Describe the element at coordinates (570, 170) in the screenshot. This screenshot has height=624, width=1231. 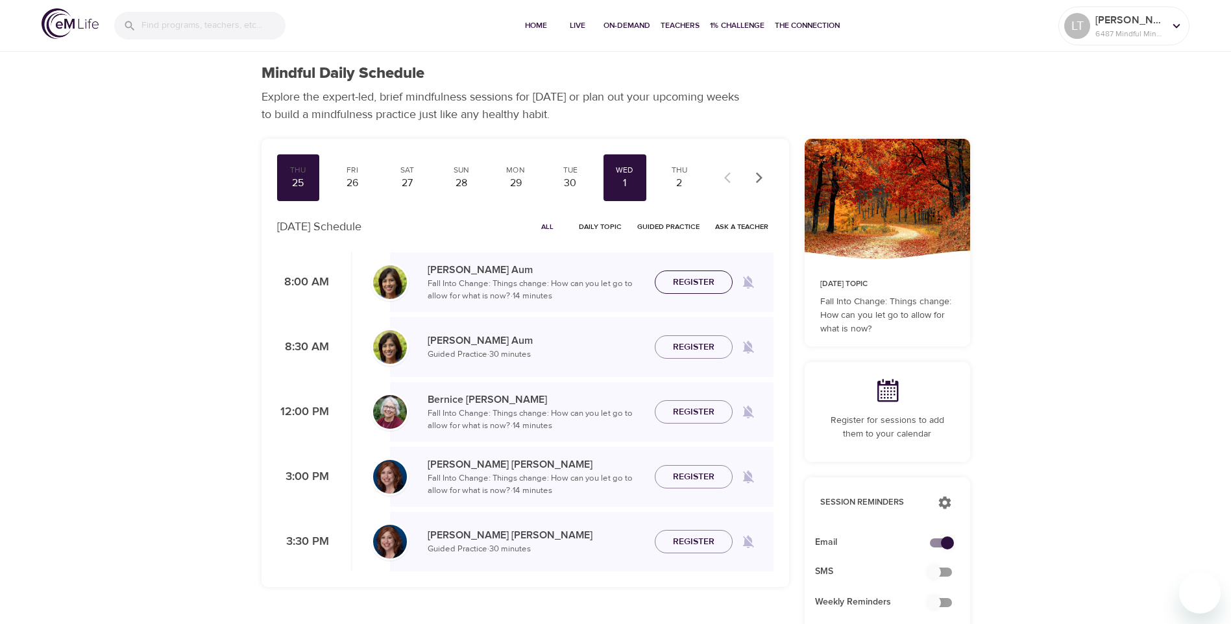
I see `div: Tue` at that location.